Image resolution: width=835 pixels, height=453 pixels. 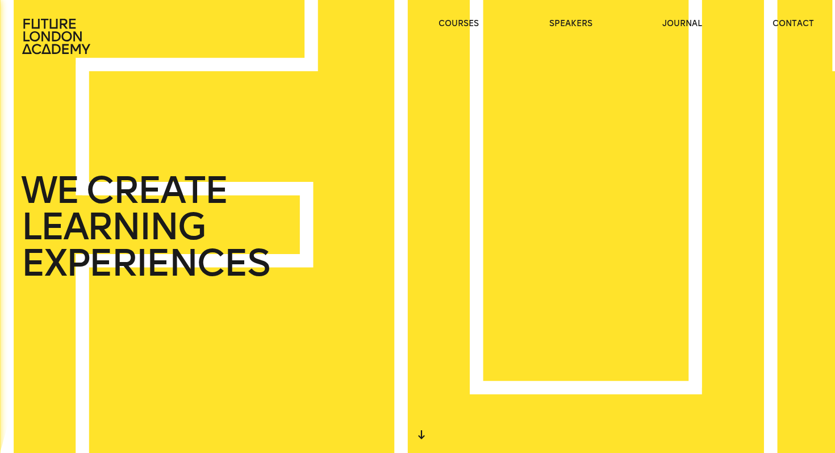 I want to click on a: courses, so click(x=458, y=24).